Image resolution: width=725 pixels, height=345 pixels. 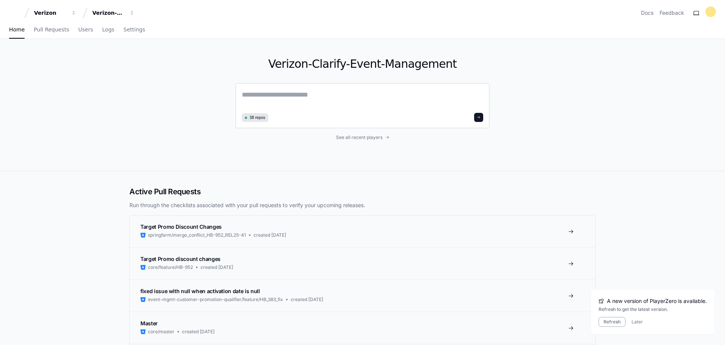 What do you see at coordinates (51, 30) in the screenshot?
I see `a: Pull Requests` at bounding box center [51, 30].